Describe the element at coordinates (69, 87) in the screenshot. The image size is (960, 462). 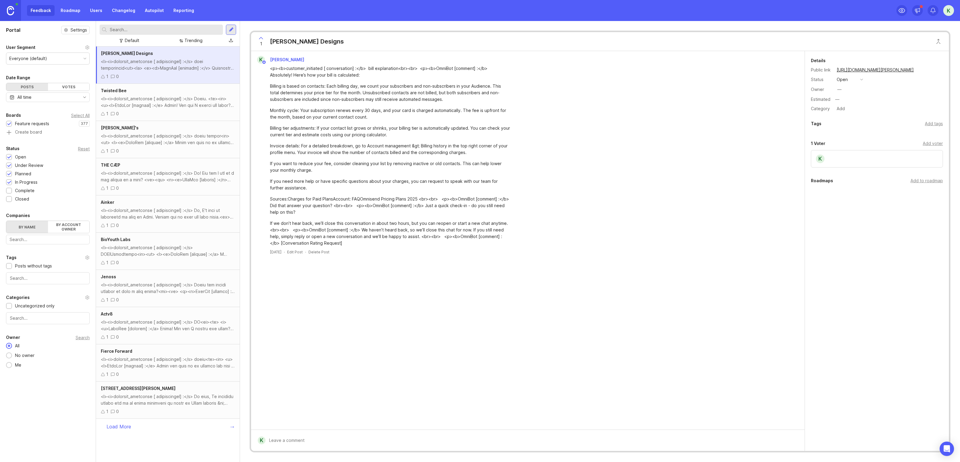
I see `div: Votes` at that location.